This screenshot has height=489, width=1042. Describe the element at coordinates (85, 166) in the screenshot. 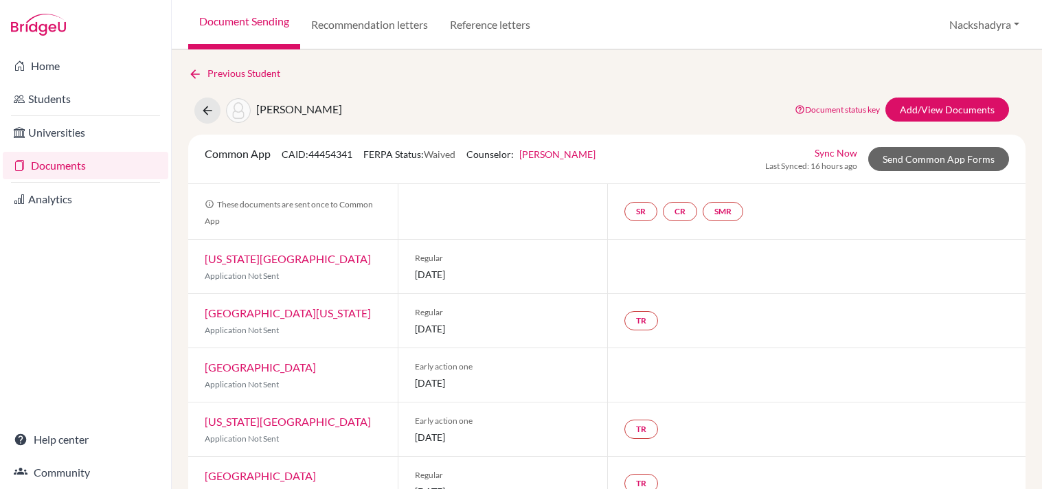

I see `a: Documents` at that location.